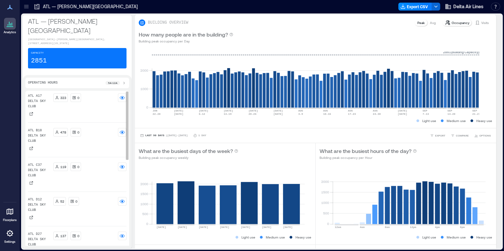 The height and width of the screenshot is (251, 504). What do you see at coordinates (10, 32) in the screenshot?
I see `p: Analytics` at bounding box center [10, 32].